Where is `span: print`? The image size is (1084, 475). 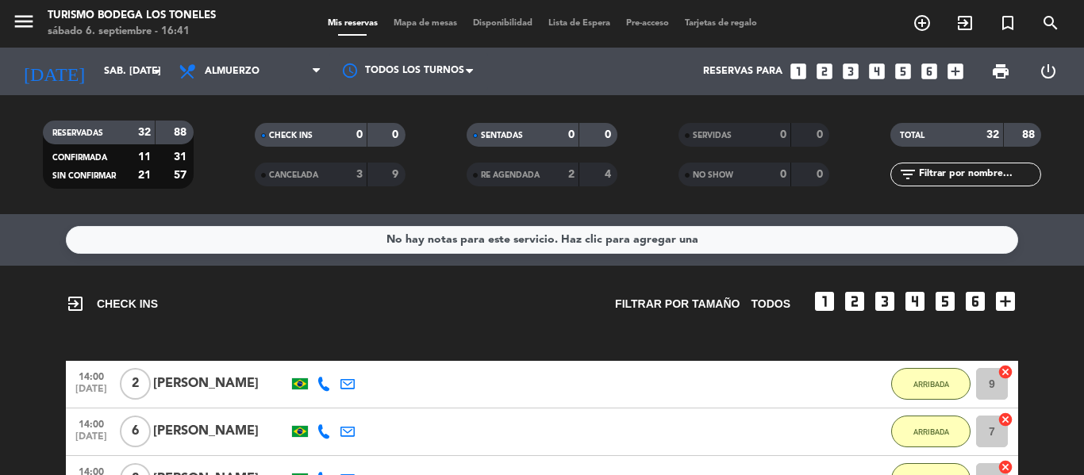
span: print is located at coordinates (1001, 71).